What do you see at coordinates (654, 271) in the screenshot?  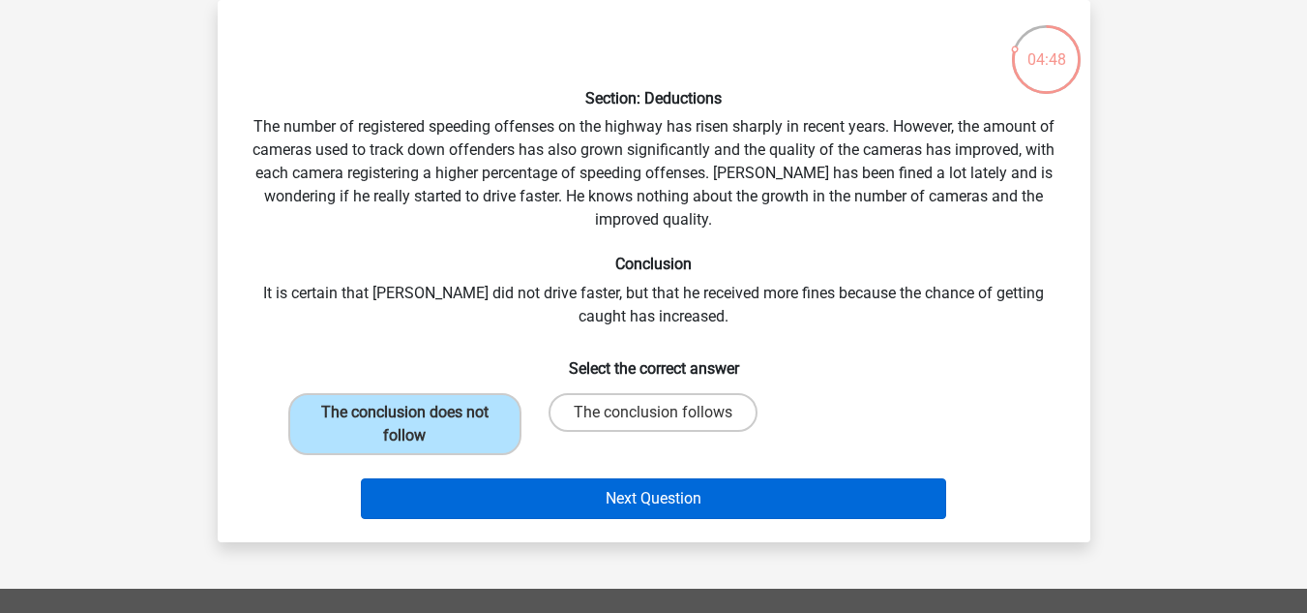 I see `div: The number of registered speeding offenses on the highway has risen sharply in recent years. Howe...` at bounding box center [654, 271].